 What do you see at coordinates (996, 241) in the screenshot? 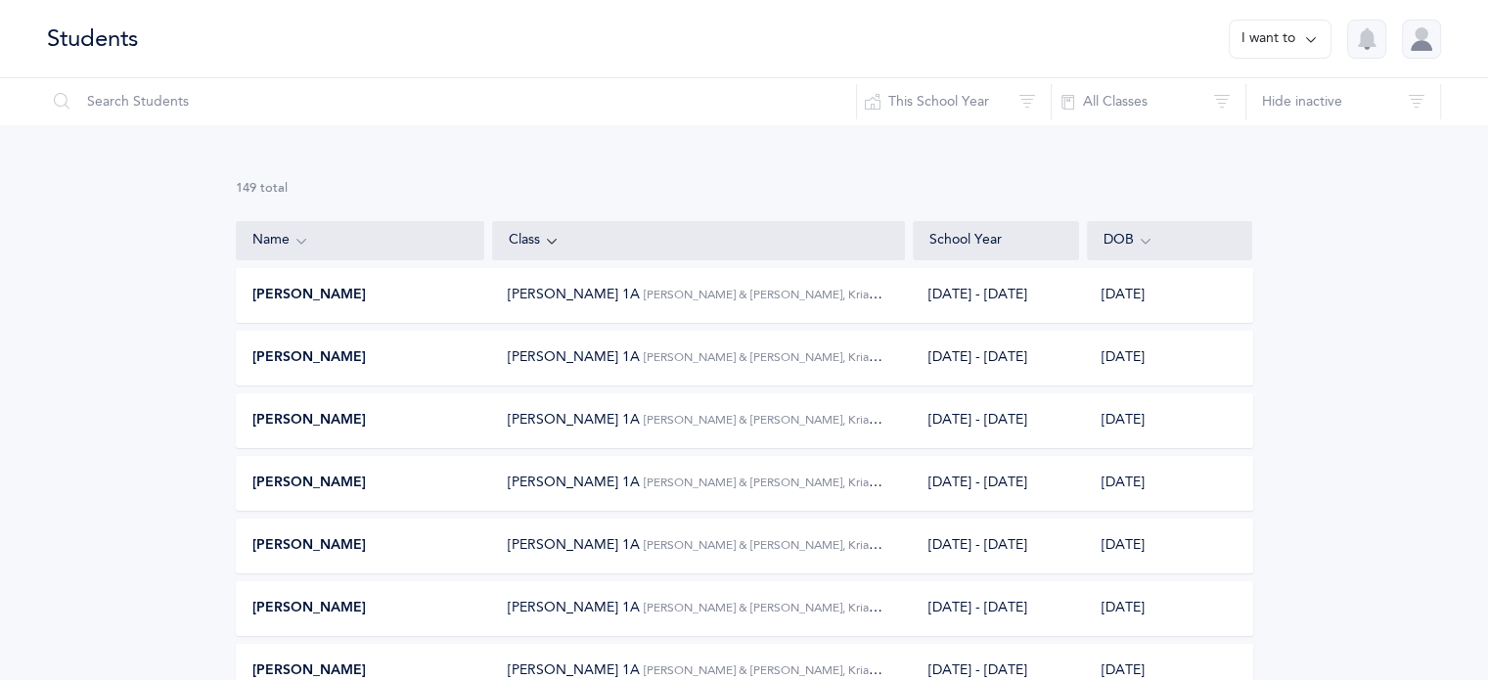
I see `div: School Year` at bounding box center [996, 241].